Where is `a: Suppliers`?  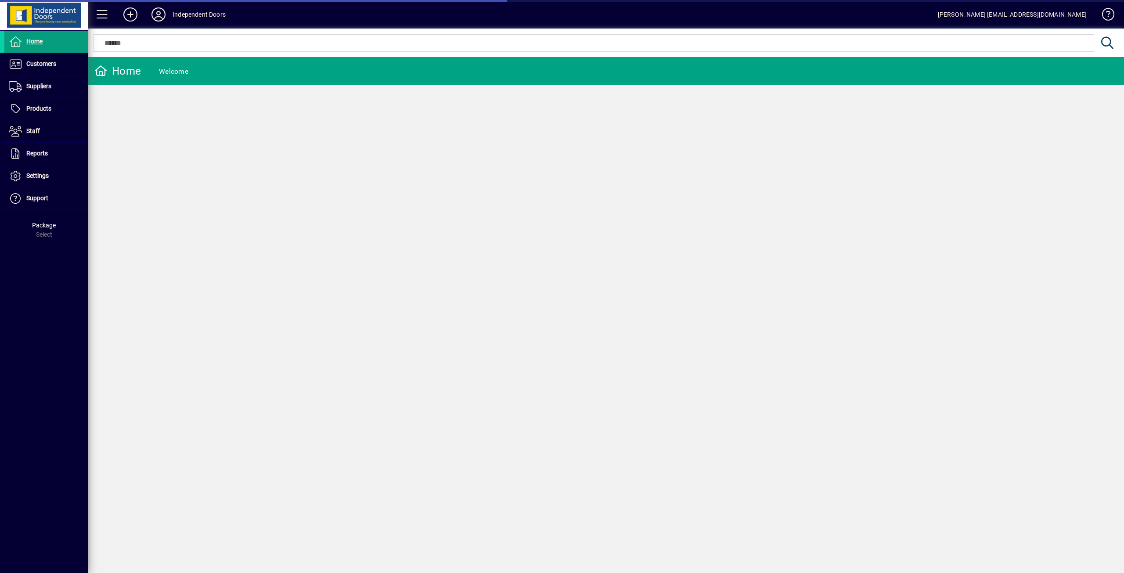 a: Suppliers is located at coordinates (46, 86).